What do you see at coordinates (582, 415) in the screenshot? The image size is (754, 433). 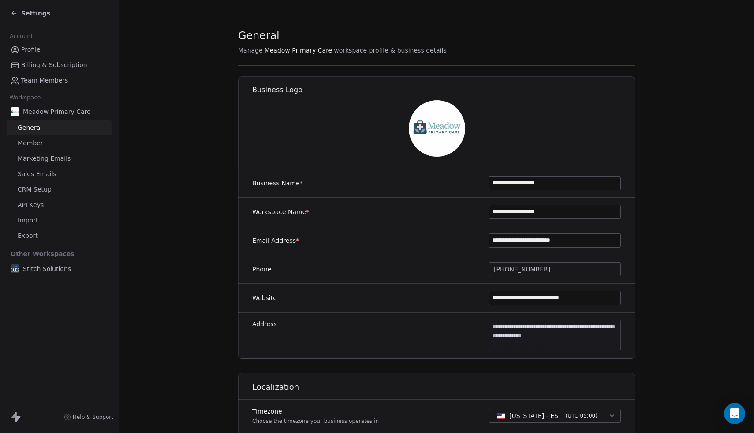 I see `span: ( UTC-05:00 )` at bounding box center [582, 415].